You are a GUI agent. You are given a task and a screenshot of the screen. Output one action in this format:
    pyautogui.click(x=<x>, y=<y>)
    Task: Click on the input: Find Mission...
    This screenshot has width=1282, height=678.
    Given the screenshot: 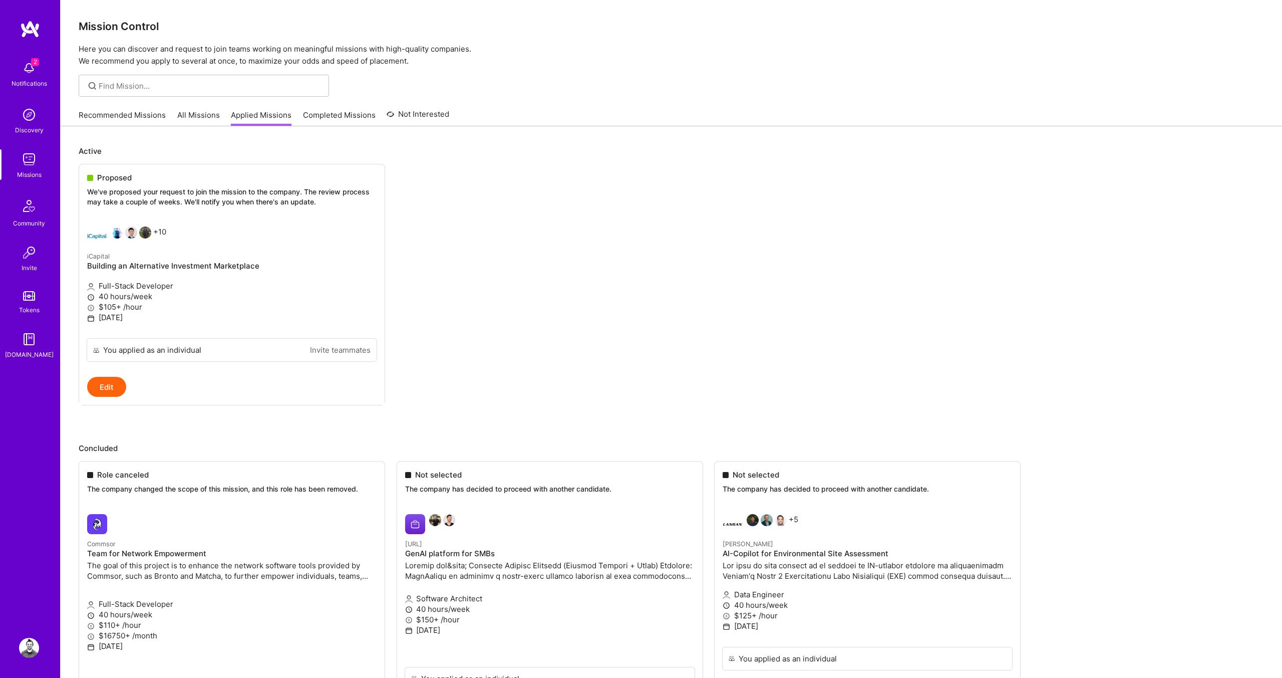 What is the action you would take?
    pyautogui.click(x=210, y=86)
    